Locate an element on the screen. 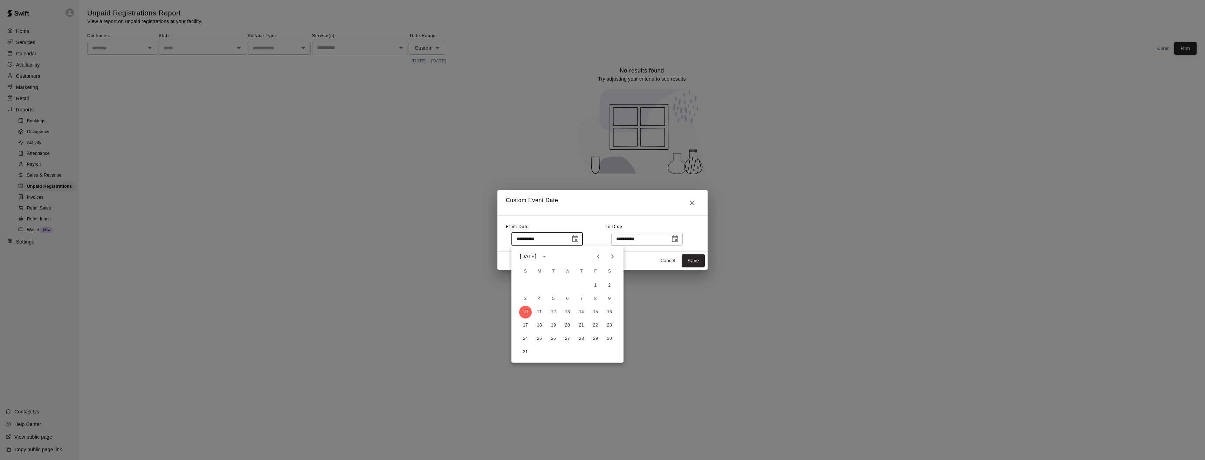 The image size is (1205, 460). button: 15 is located at coordinates (595, 312).